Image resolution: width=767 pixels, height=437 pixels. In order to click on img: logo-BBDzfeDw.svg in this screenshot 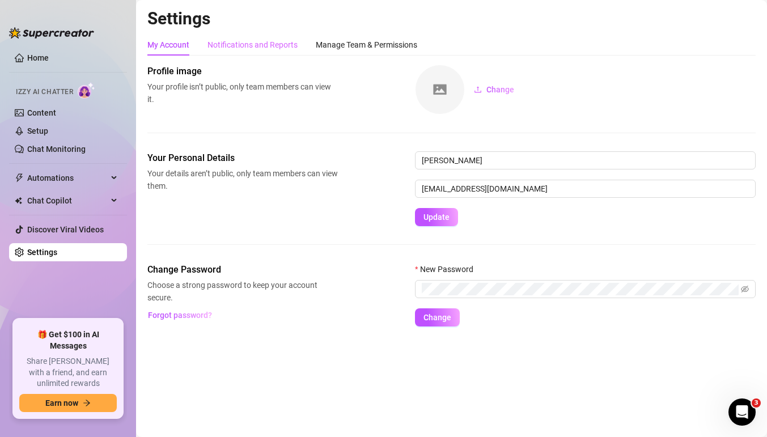, I will do `click(52, 33)`.